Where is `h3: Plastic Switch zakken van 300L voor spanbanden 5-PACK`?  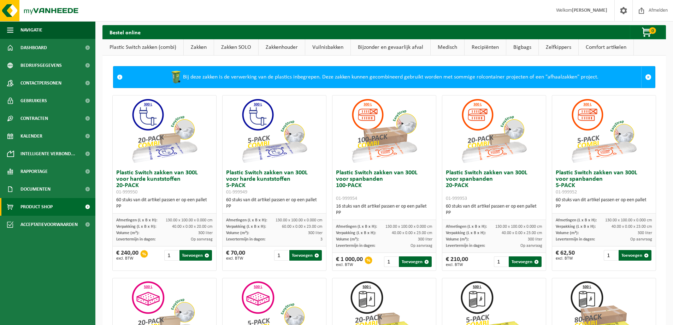 h3: Plastic Switch zakken van 300L voor spanbanden 5-PACK is located at coordinates (604, 182).